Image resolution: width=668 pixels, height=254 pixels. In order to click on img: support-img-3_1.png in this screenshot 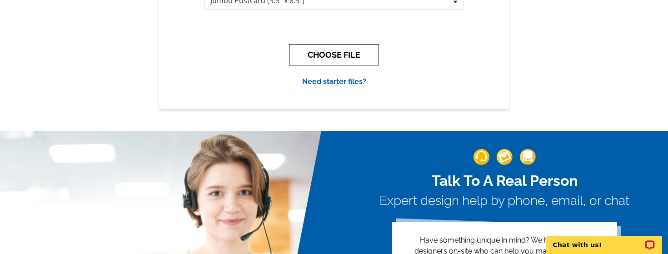, I will do `click(527, 157)`.